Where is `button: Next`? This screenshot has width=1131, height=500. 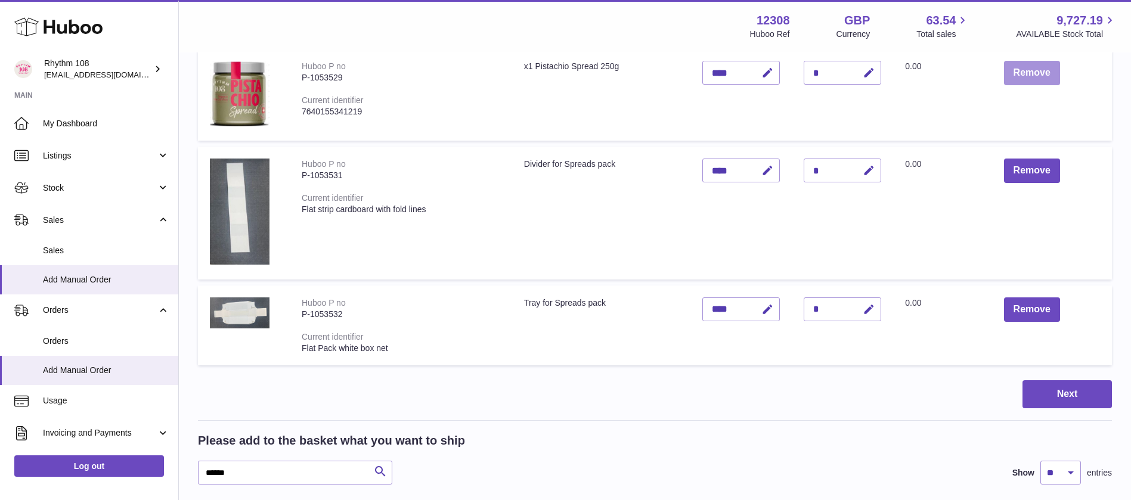 button: Next is located at coordinates (1067, 394).